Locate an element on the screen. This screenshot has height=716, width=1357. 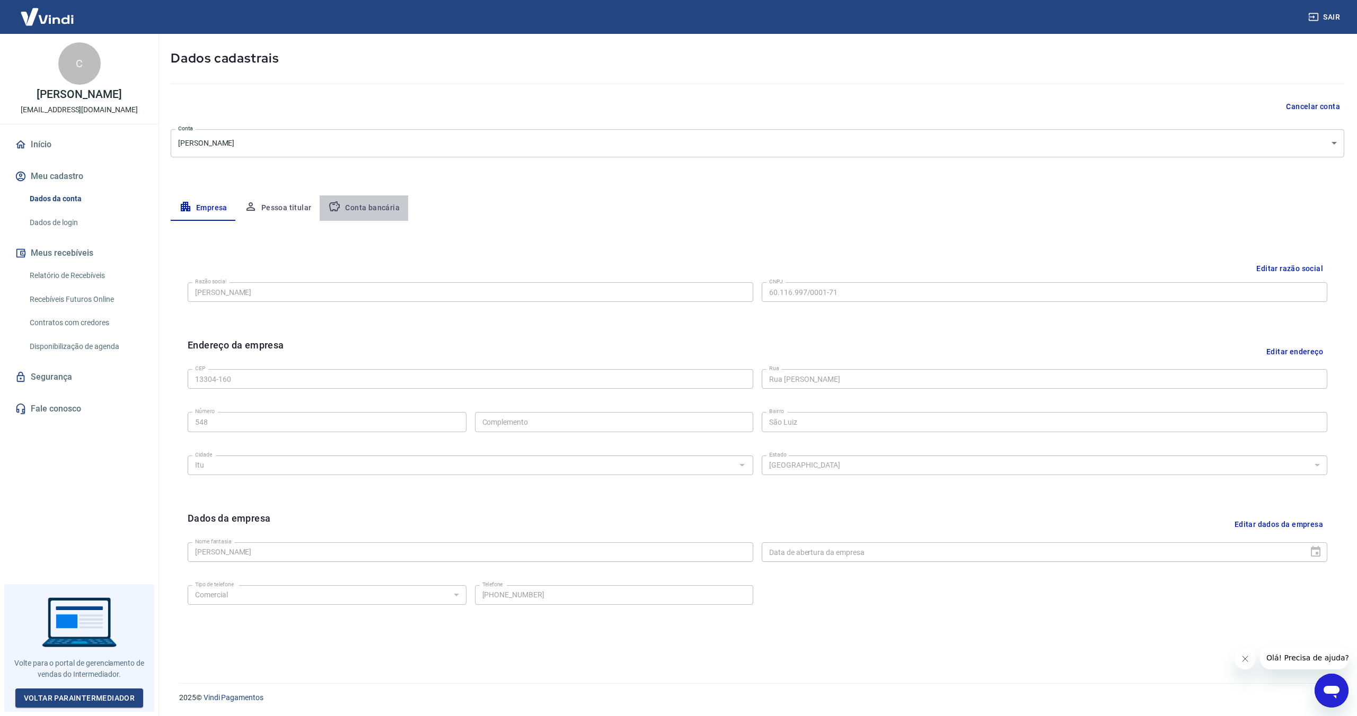
label: Nome fantasia is located at coordinates (213, 542).